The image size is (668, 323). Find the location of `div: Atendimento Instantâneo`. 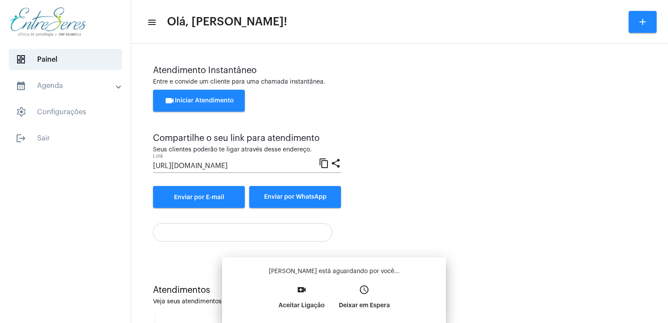

div: Atendimento Instantâneo is located at coordinates (400, 70).